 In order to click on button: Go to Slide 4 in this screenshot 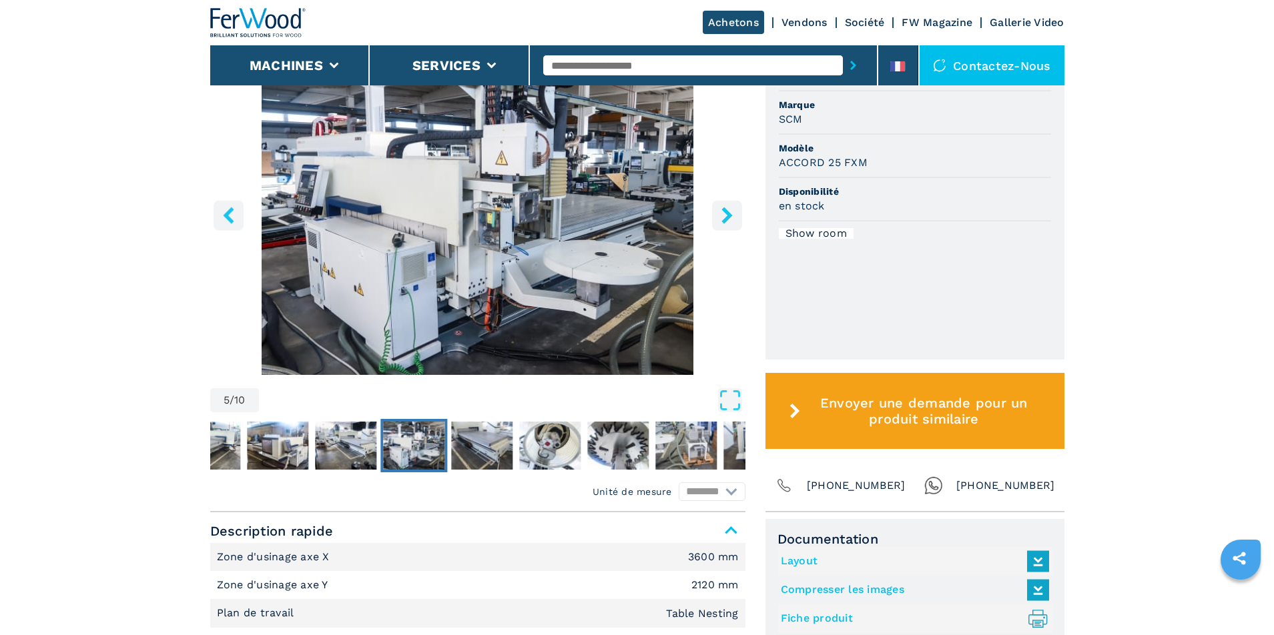, I will do `click(346, 446)`.